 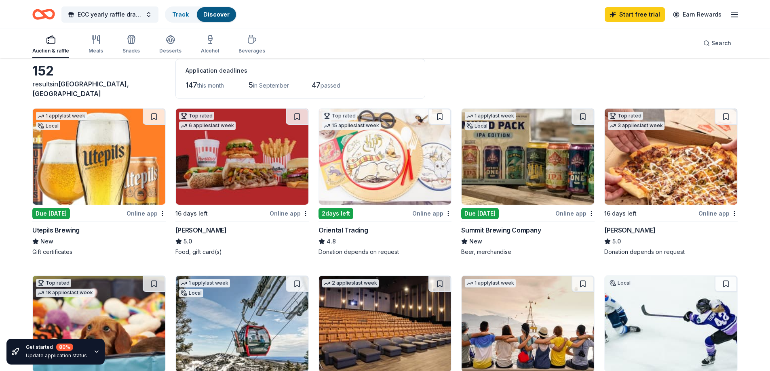 What do you see at coordinates (252, 45) in the screenshot?
I see `button: Beverages` at bounding box center [252, 45].